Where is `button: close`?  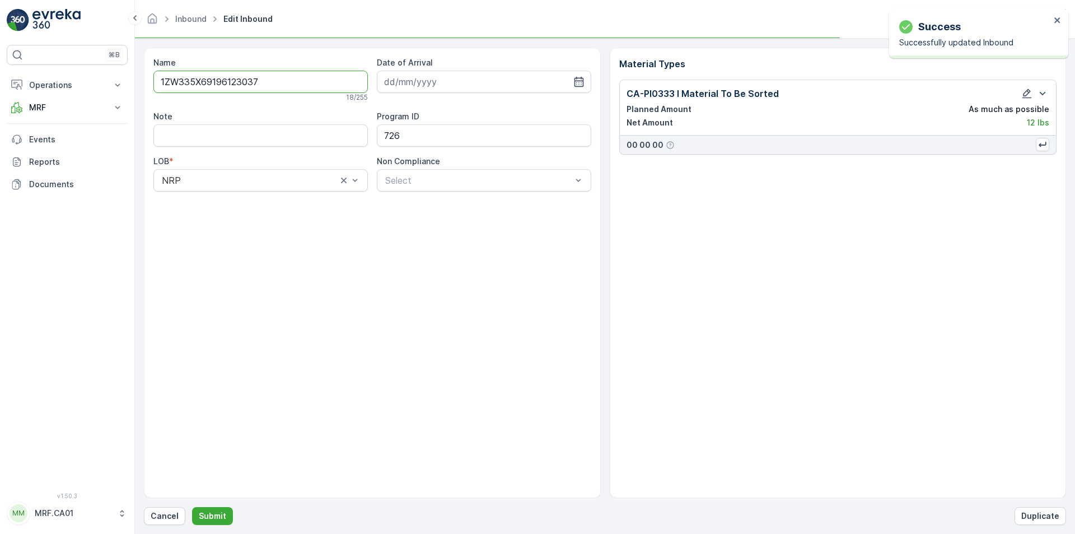 button: close is located at coordinates (1058, 21).